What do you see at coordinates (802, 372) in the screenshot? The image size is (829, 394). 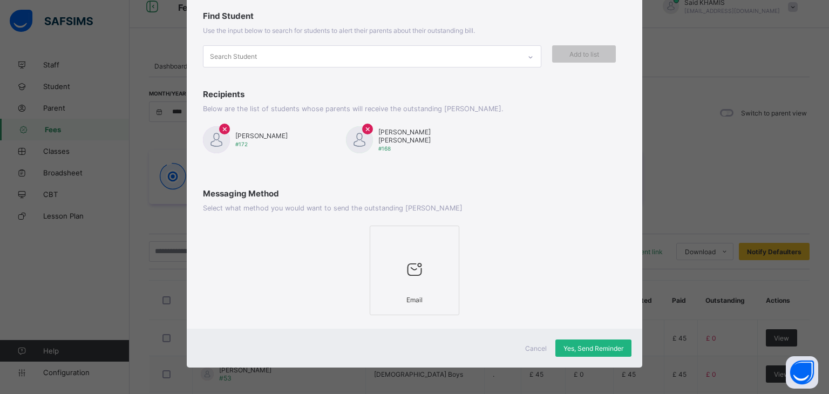 I see `button: Open asap` at bounding box center [802, 372].